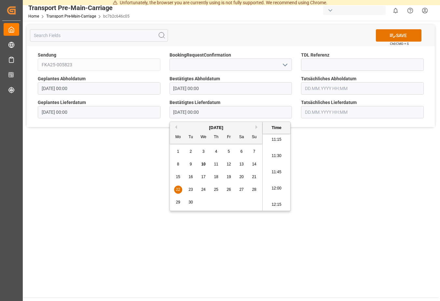 The width and height of the screenshot is (440, 301). Describe the element at coordinates (229, 190) in the screenshot. I see `div: Choose Friday, September 26th, 2025` at that location.